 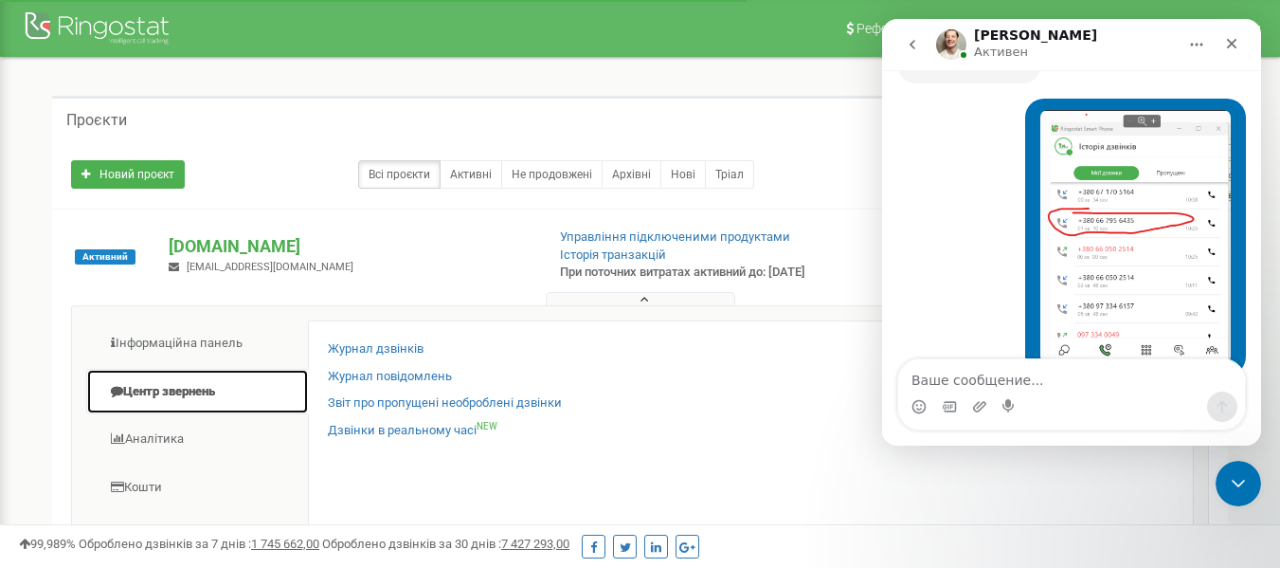 What do you see at coordinates (97, 120) in the screenshot?
I see `h5: Проєкти` at bounding box center [97, 120].